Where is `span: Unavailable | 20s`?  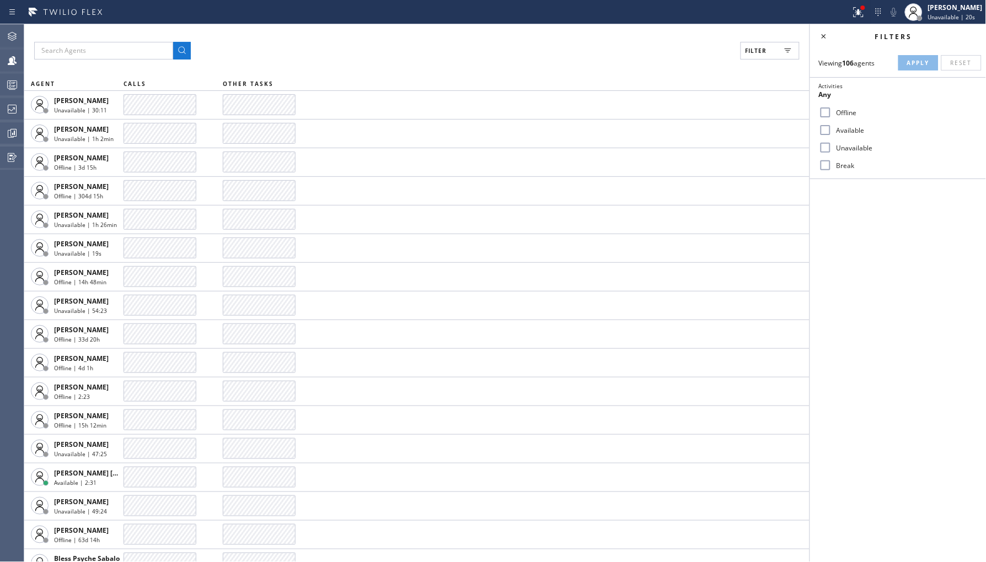
span: Unavailable | 20s is located at coordinates (952, 17).